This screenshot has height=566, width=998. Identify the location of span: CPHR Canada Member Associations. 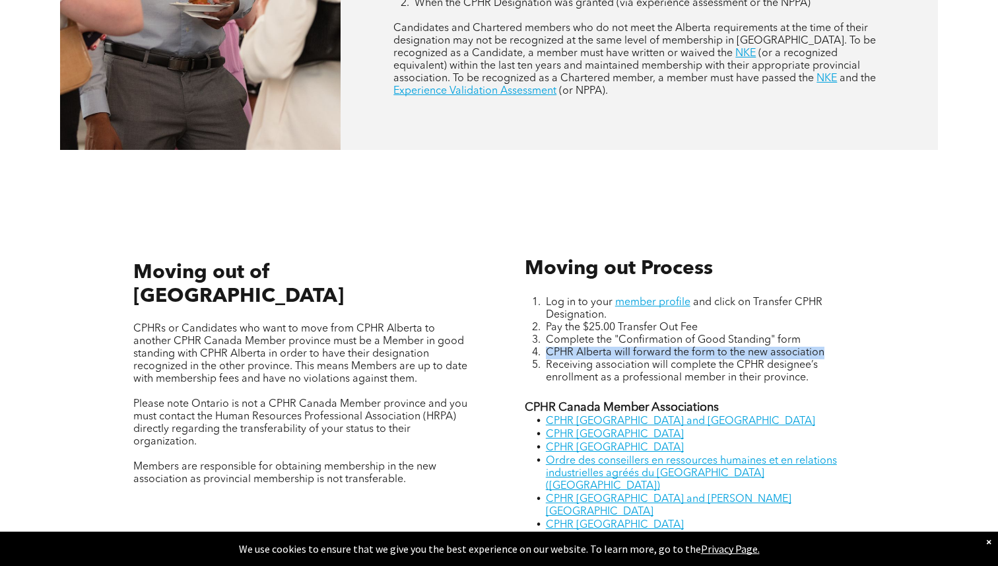
(622, 407).